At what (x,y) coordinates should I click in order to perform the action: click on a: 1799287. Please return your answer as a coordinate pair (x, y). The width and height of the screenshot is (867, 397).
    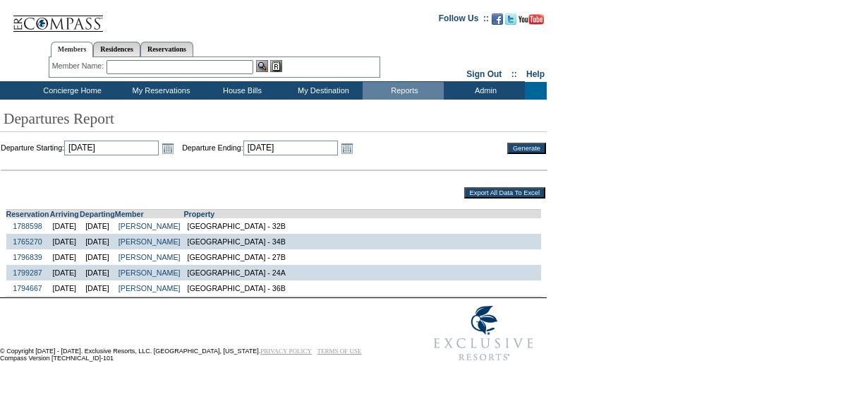
    Looking at the image, I should click on (28, 272).